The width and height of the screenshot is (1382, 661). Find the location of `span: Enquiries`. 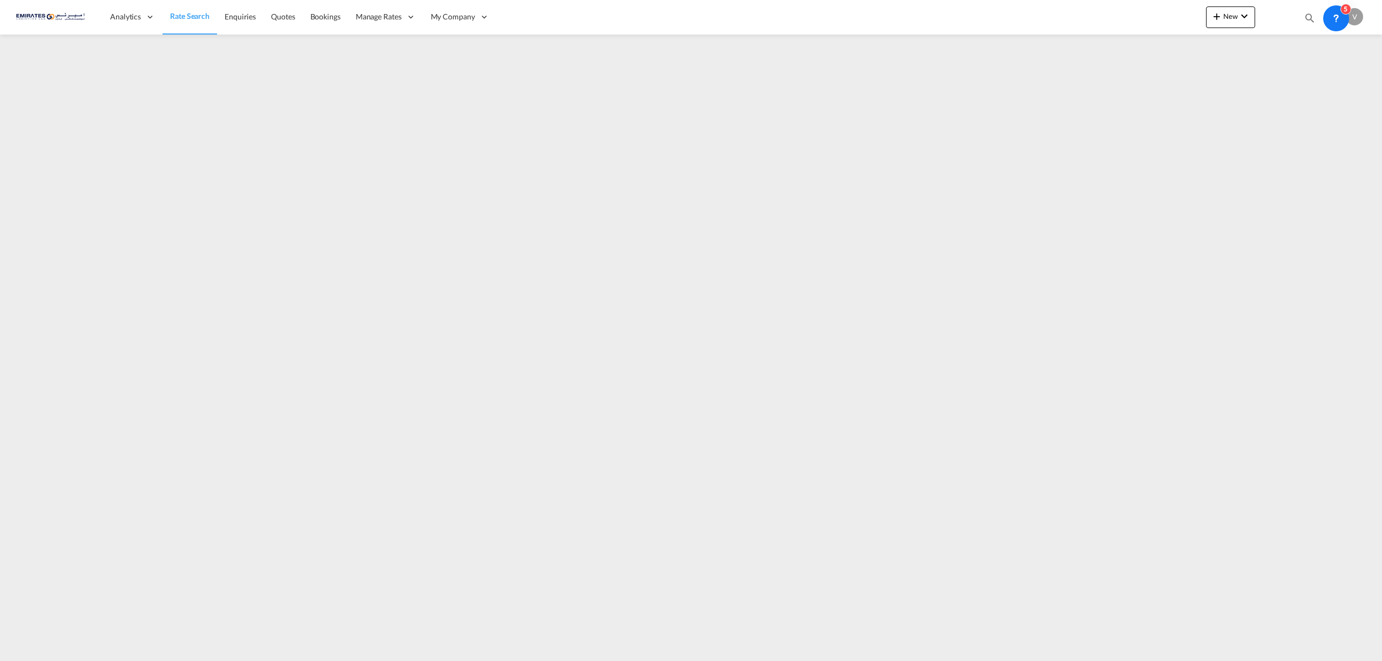

span: Enquiries is located at coordinates (240, 16).